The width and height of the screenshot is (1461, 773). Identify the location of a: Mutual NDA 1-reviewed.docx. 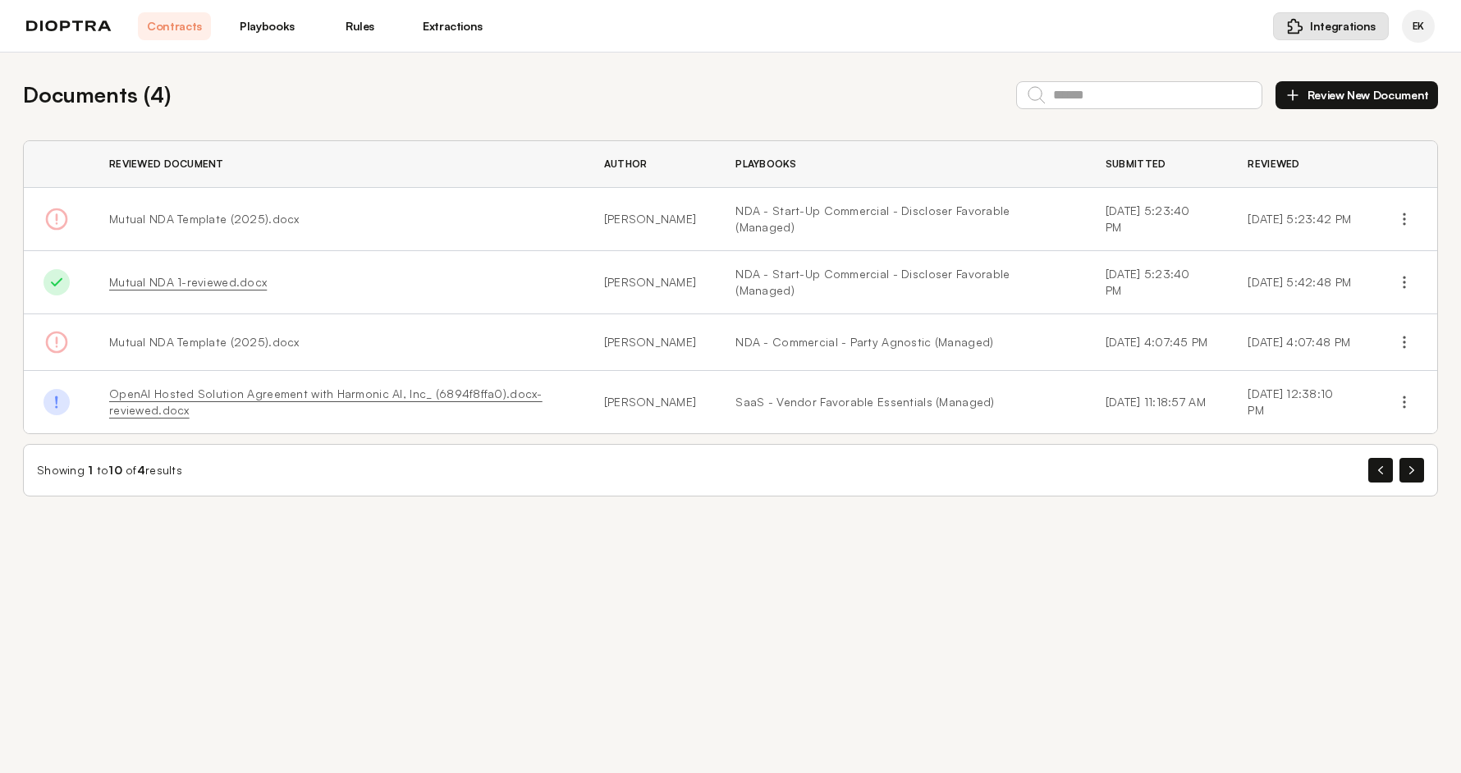
(188, 282).